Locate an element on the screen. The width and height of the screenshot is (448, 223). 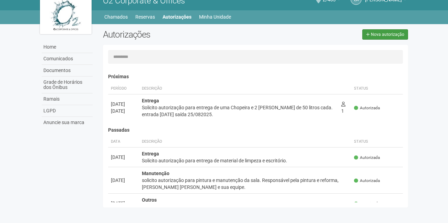
h4: Próximas is located at coordinates (255, 76).